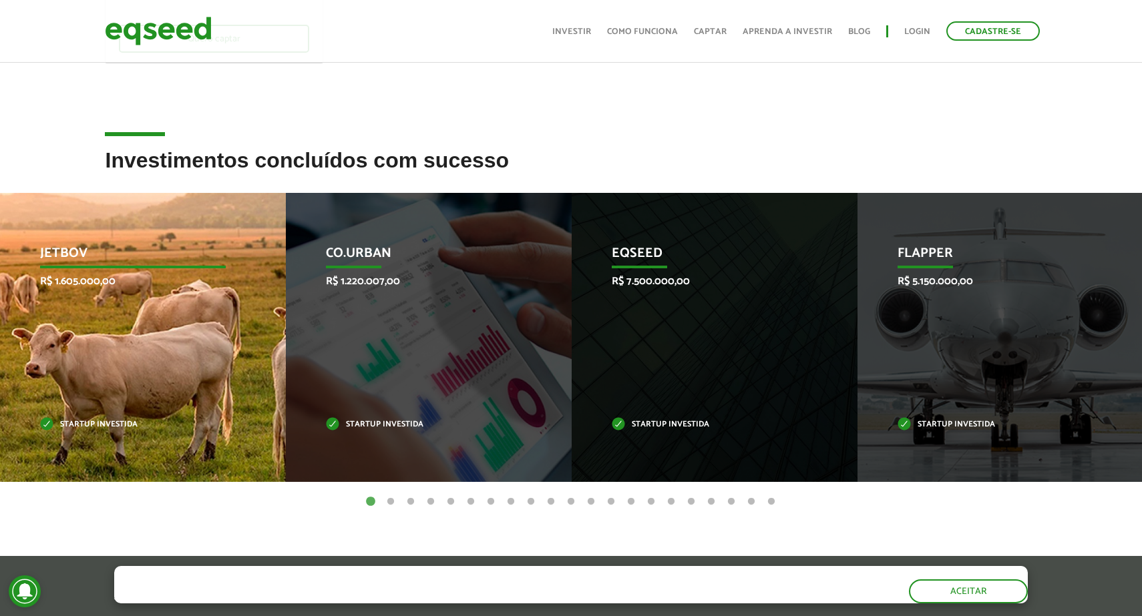  I want to click on a: Login, so click(917, 31).